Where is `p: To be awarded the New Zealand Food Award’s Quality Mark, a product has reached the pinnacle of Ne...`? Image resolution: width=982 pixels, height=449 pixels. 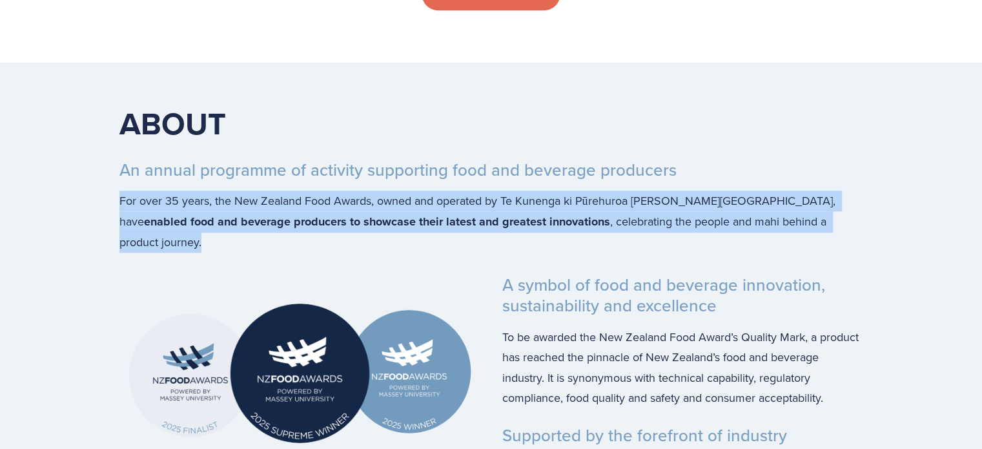
p: To be awarded the New Zealand Food Award’s Quality Mark, a product has reached the pinnacle of Ne... is located at coordinates (491, 367).